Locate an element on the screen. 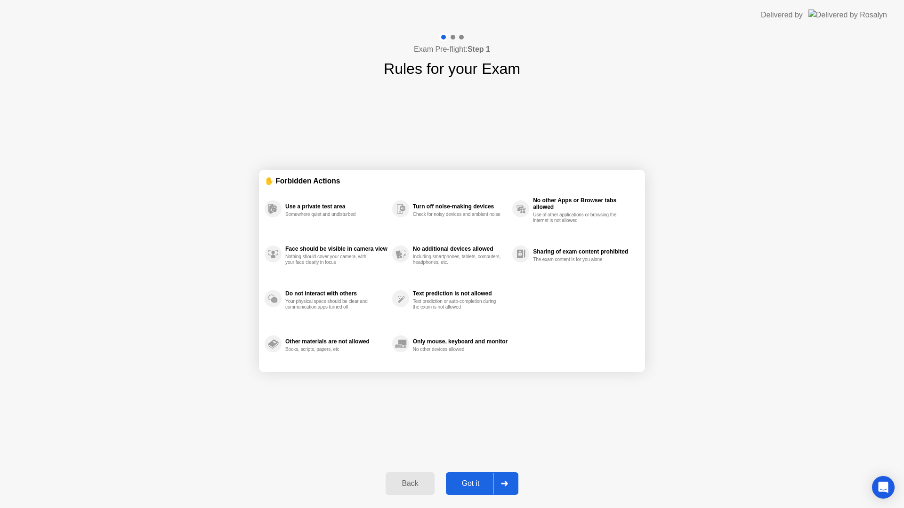 This screenshot has height=508, width=904. div: Books, scripts, papers, etc is located at coordinates (329, 350).